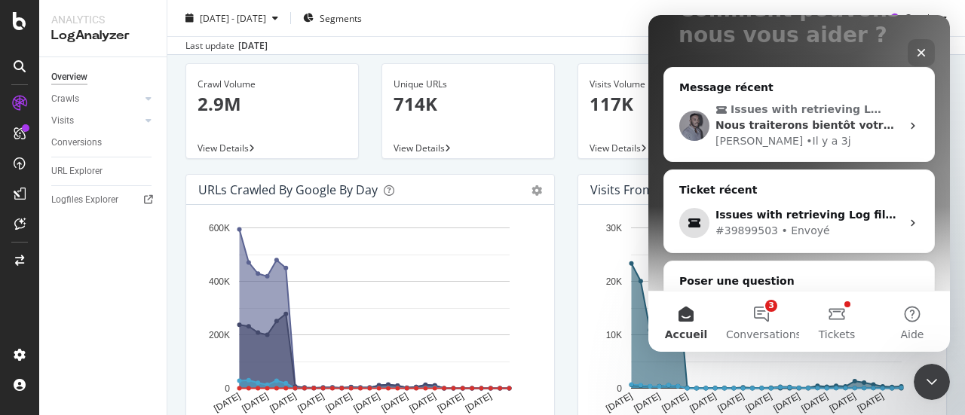  What do you see at coordinates (272, 84) in the screenshot?
I see `div: Crawl Volume` at bounding box center [272, 84].